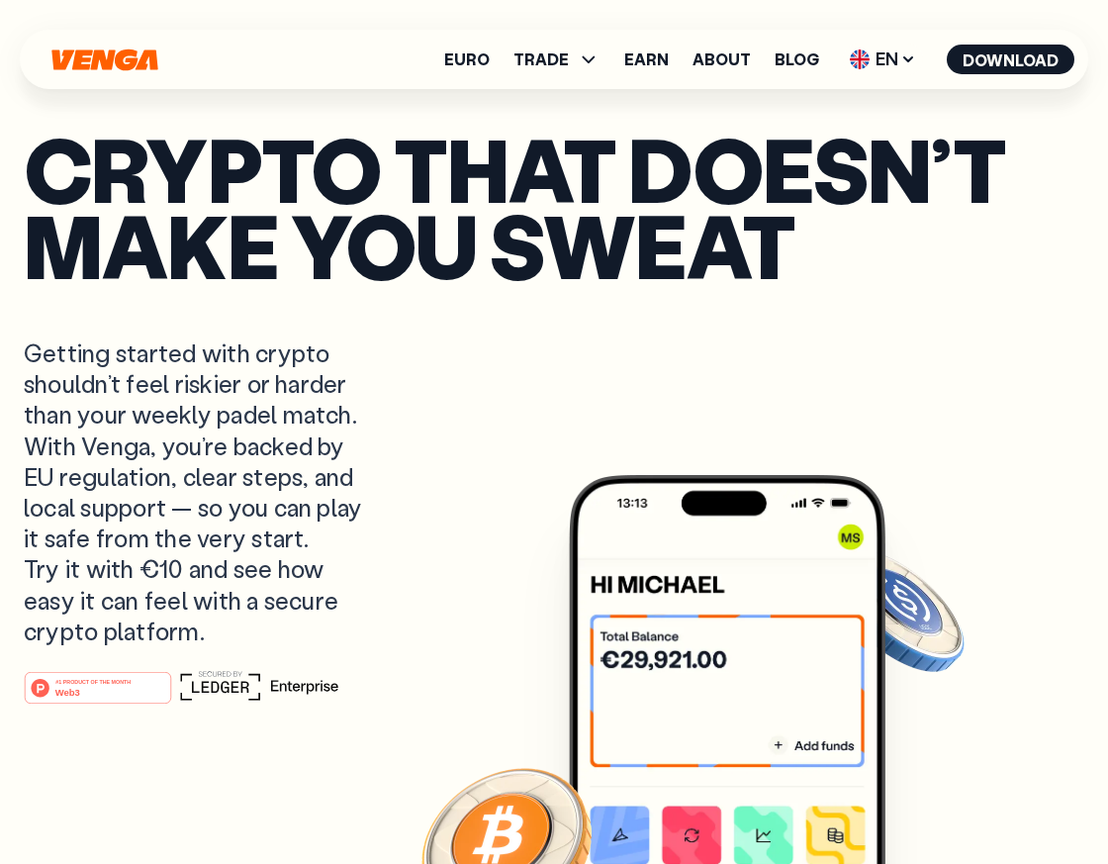 The height and width of the screenshot is (864, 1108). Describe the element at coordinates (860, 59) in the screenshot. I see `img: flag-uk` at that location.